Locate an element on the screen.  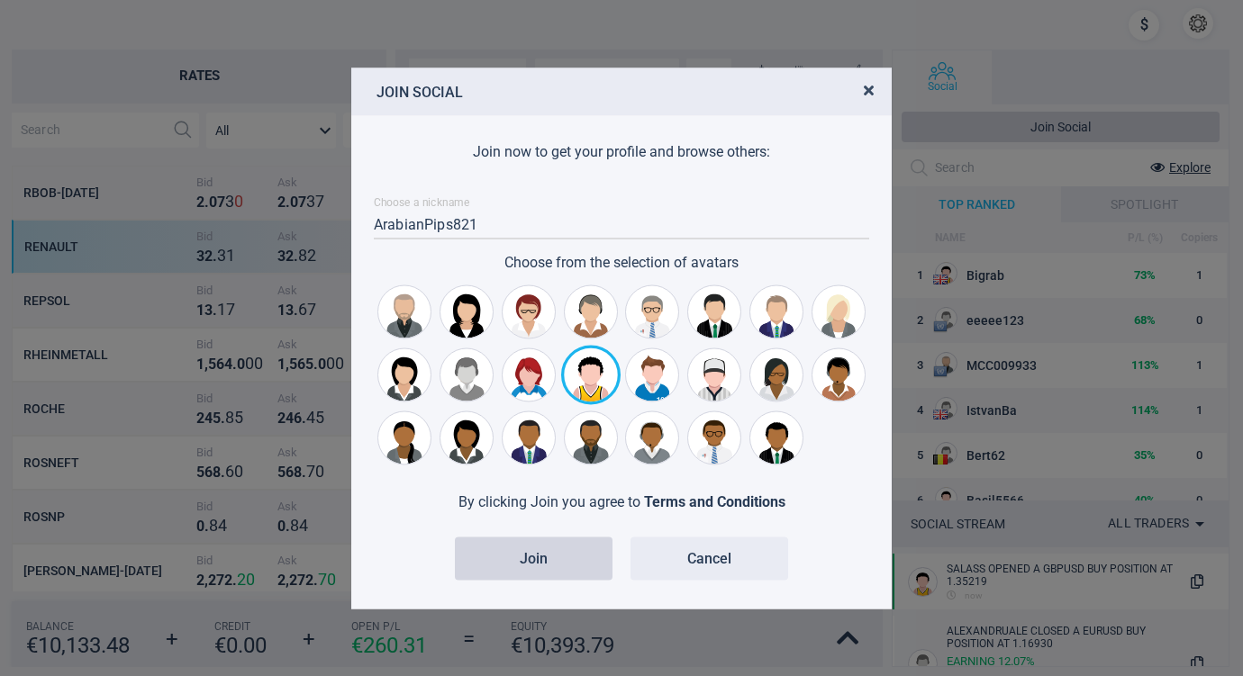
button: Join is located at coordinates (533, 558).